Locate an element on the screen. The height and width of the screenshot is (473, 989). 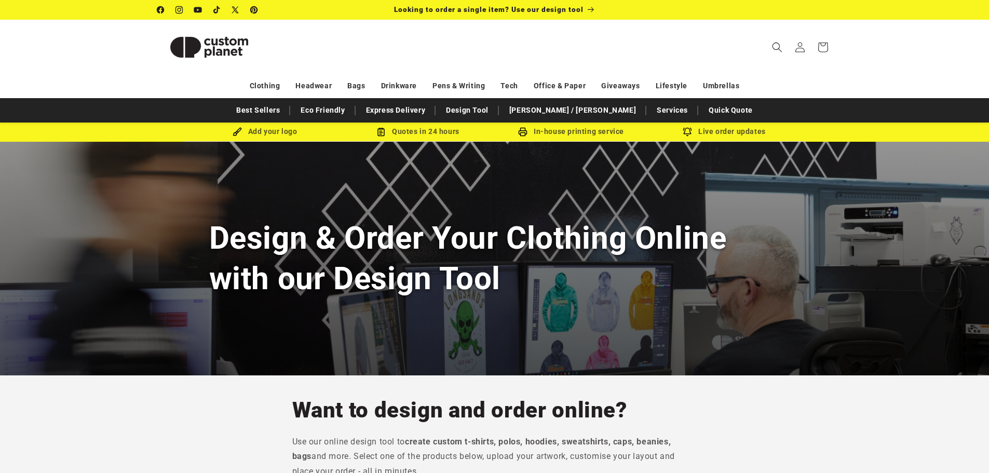
div: In-house printing service is located at coordinates (571, 131).